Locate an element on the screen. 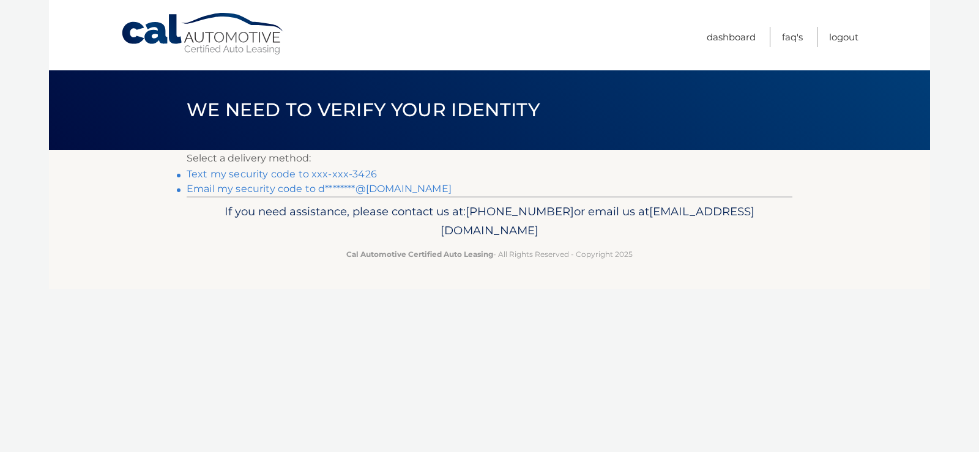 The image size is (979, 452). p: - All Rights Reserved - Copyright 2025 is located at coordinates (489, 254).